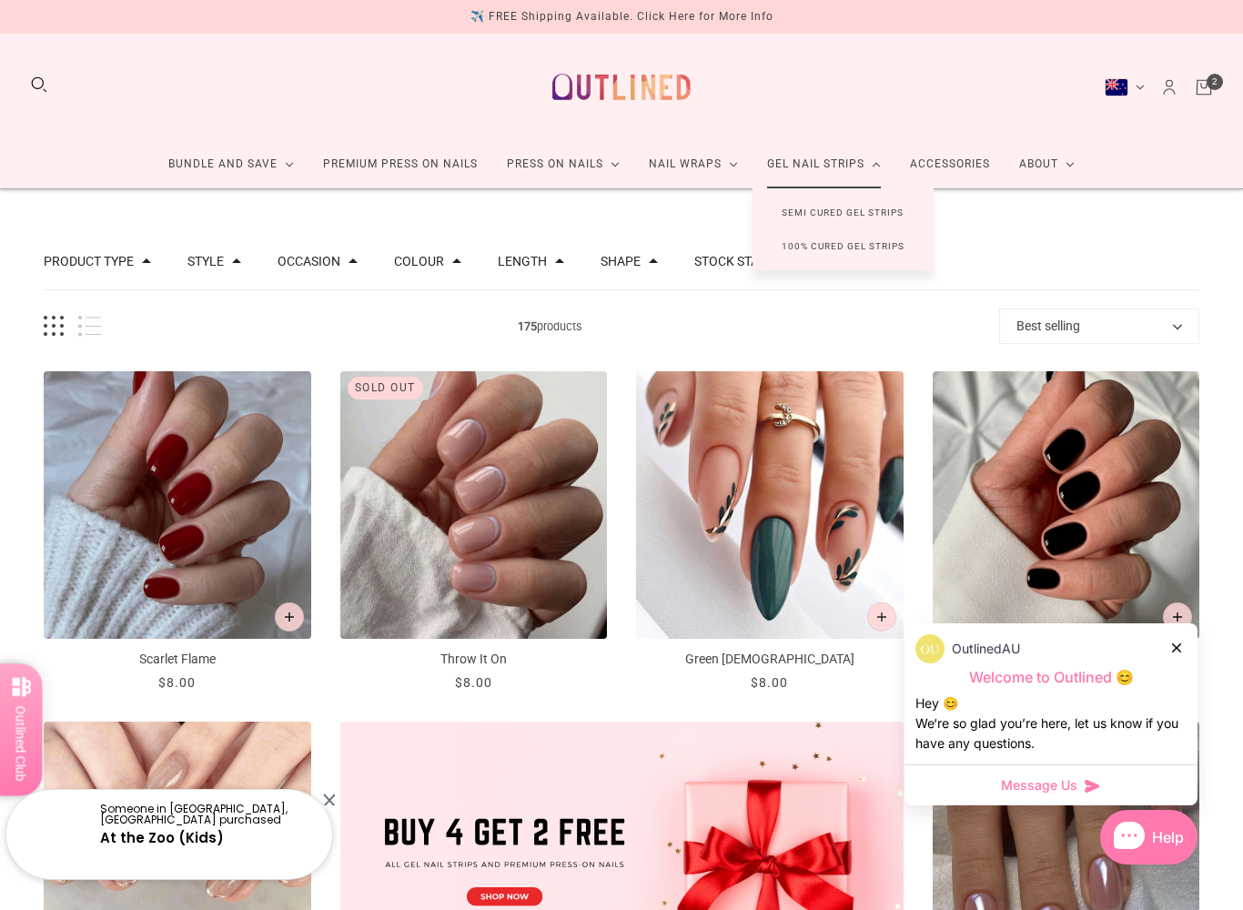 The image size is (1243, 910). Describe the element at coordinates (1125, 87) in the screenshot. I see `button: New Zealand` at that location.